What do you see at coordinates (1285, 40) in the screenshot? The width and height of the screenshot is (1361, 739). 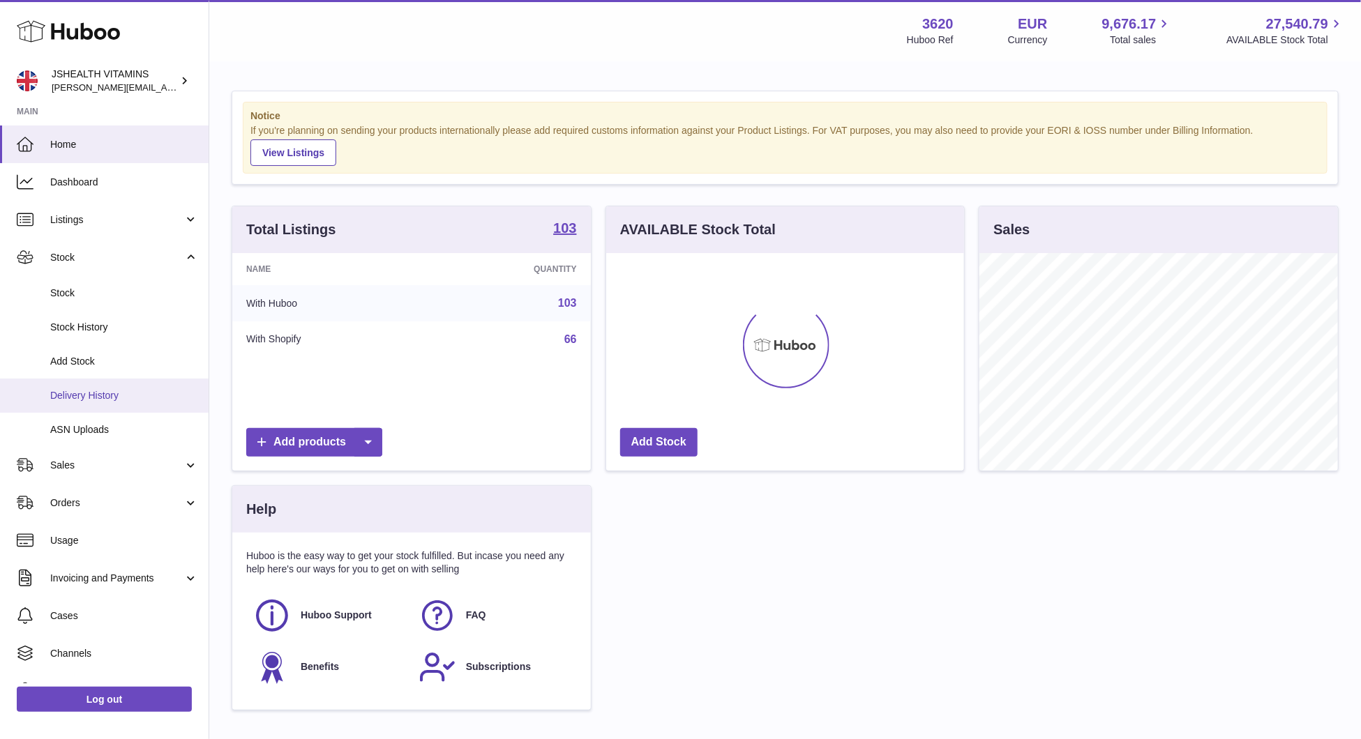 I see `span: AVAILABLE Stock Total` at bounding box center [1285, 40].